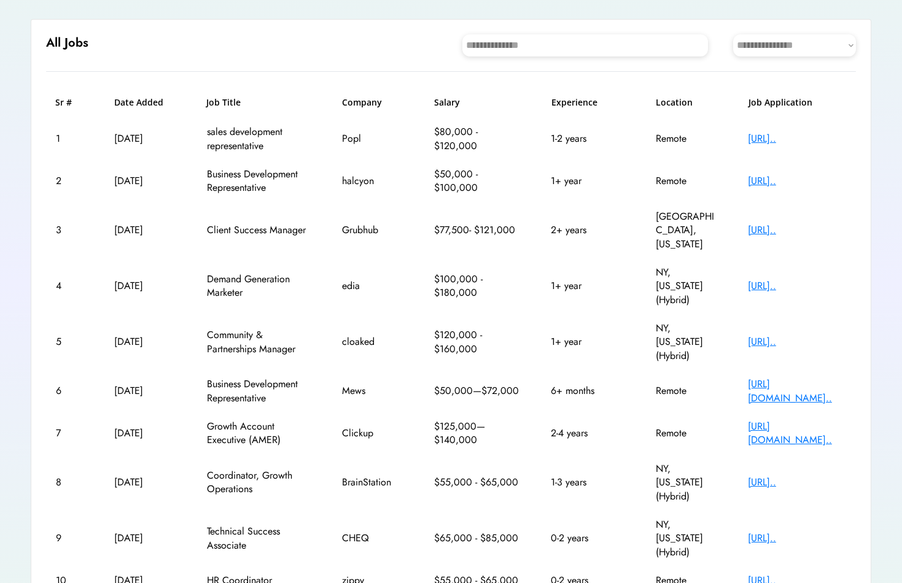 This screenshot has height=583, width=902. Describe the element at coordinates (373, 539) in the screenshot. I see `div: CHEQ` at that location.